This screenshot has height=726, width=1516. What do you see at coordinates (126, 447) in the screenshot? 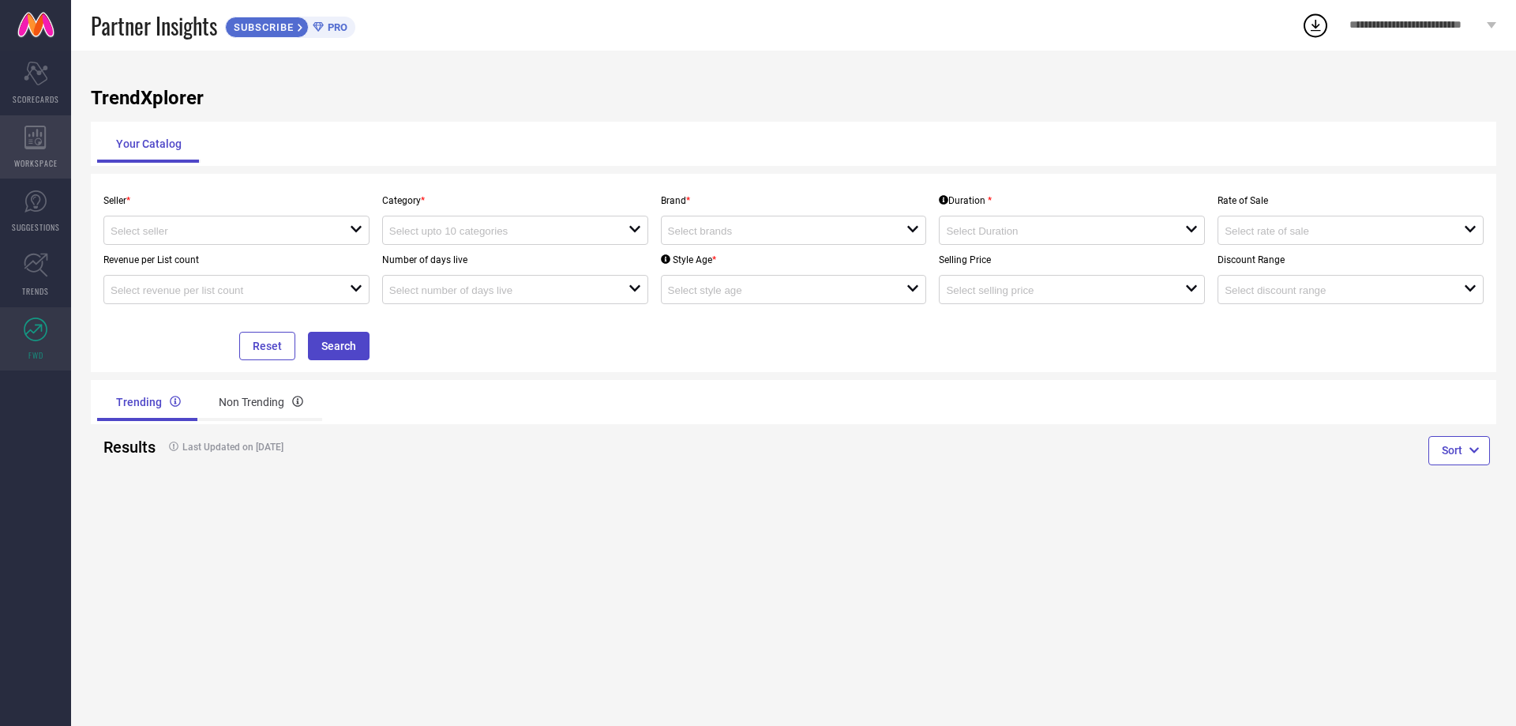
I see `h2: Results` at bounding box center [126, 447].